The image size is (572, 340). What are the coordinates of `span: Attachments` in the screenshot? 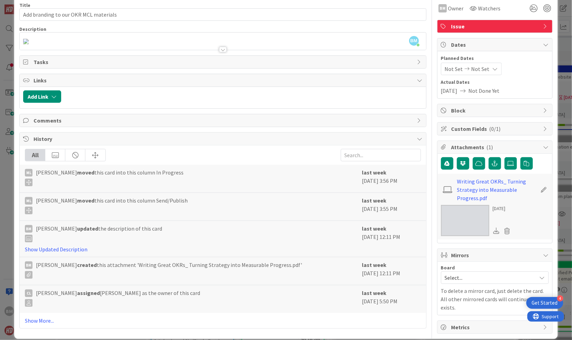 It's located at (496, 147).